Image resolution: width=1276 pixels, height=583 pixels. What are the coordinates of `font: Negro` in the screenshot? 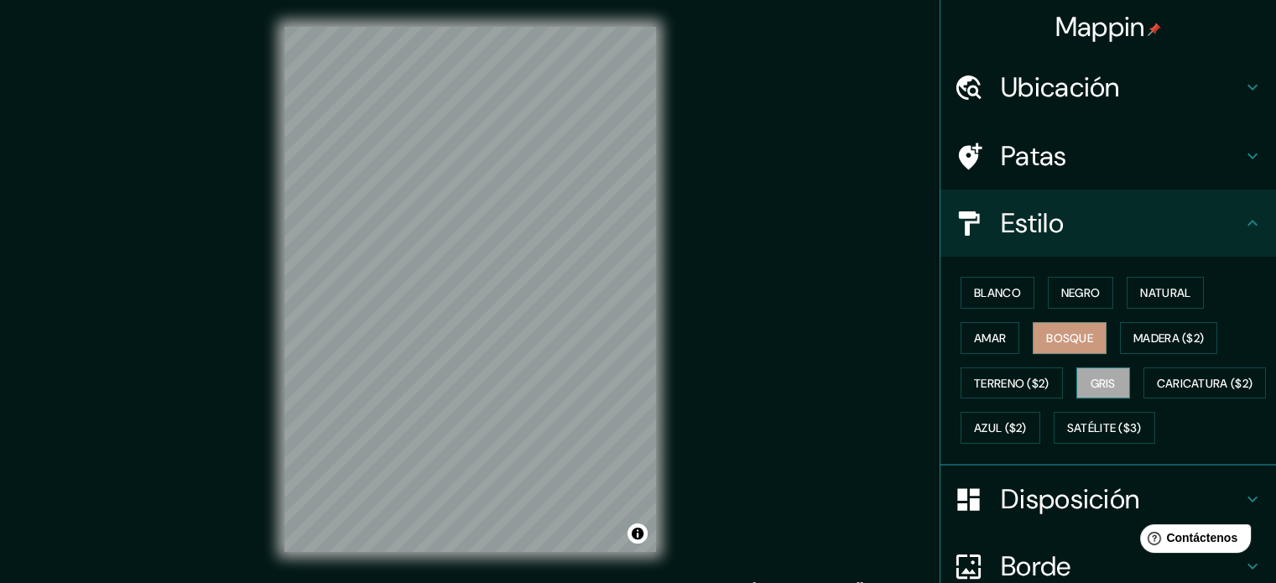 It's located at (1080, 293).